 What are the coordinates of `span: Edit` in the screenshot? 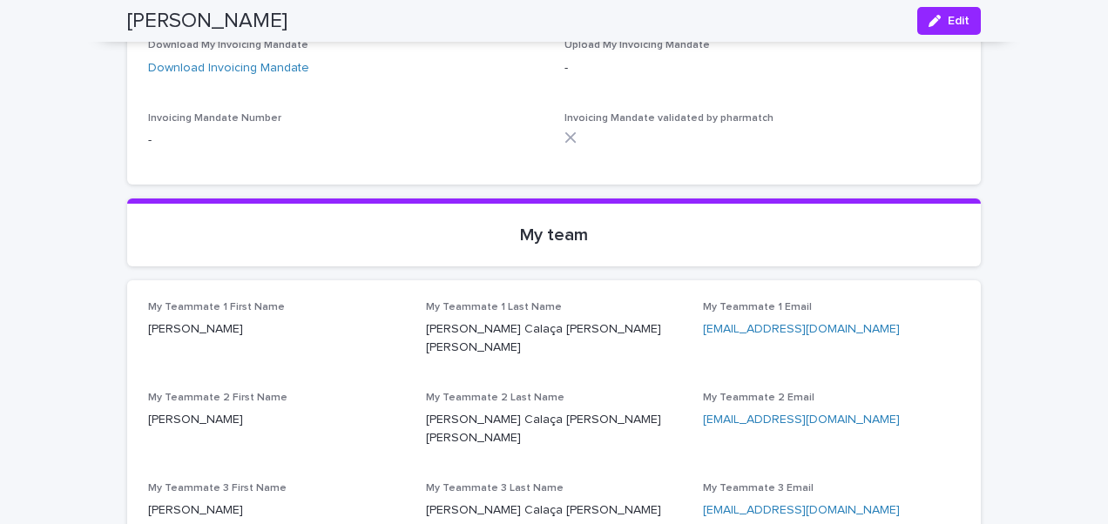 It's located at (958, 21).